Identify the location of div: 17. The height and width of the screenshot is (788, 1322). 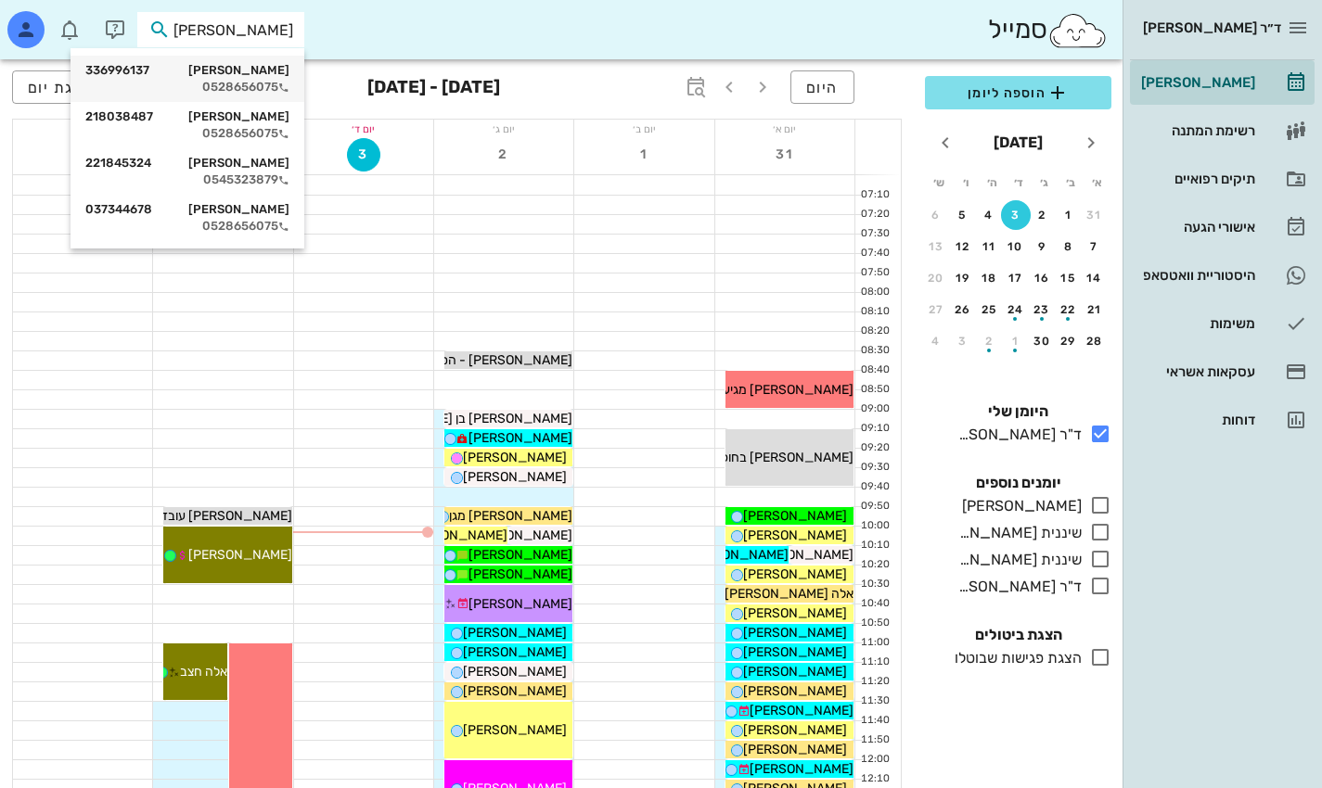
(1016, 278).